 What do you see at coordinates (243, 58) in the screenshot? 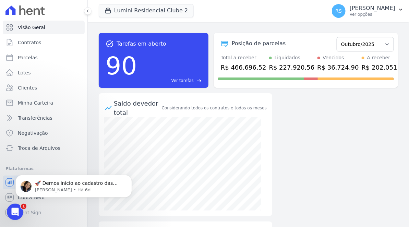
I see `div: Total a receber` at bounding box center [243, 58].